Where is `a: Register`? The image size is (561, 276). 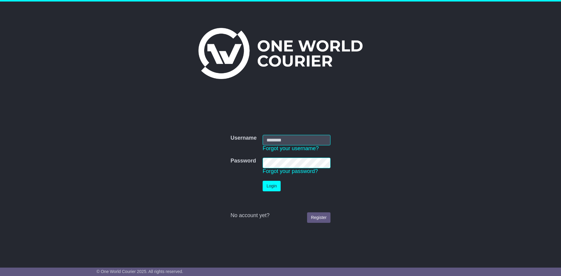 a: Register is located at coordinates (319, 217).